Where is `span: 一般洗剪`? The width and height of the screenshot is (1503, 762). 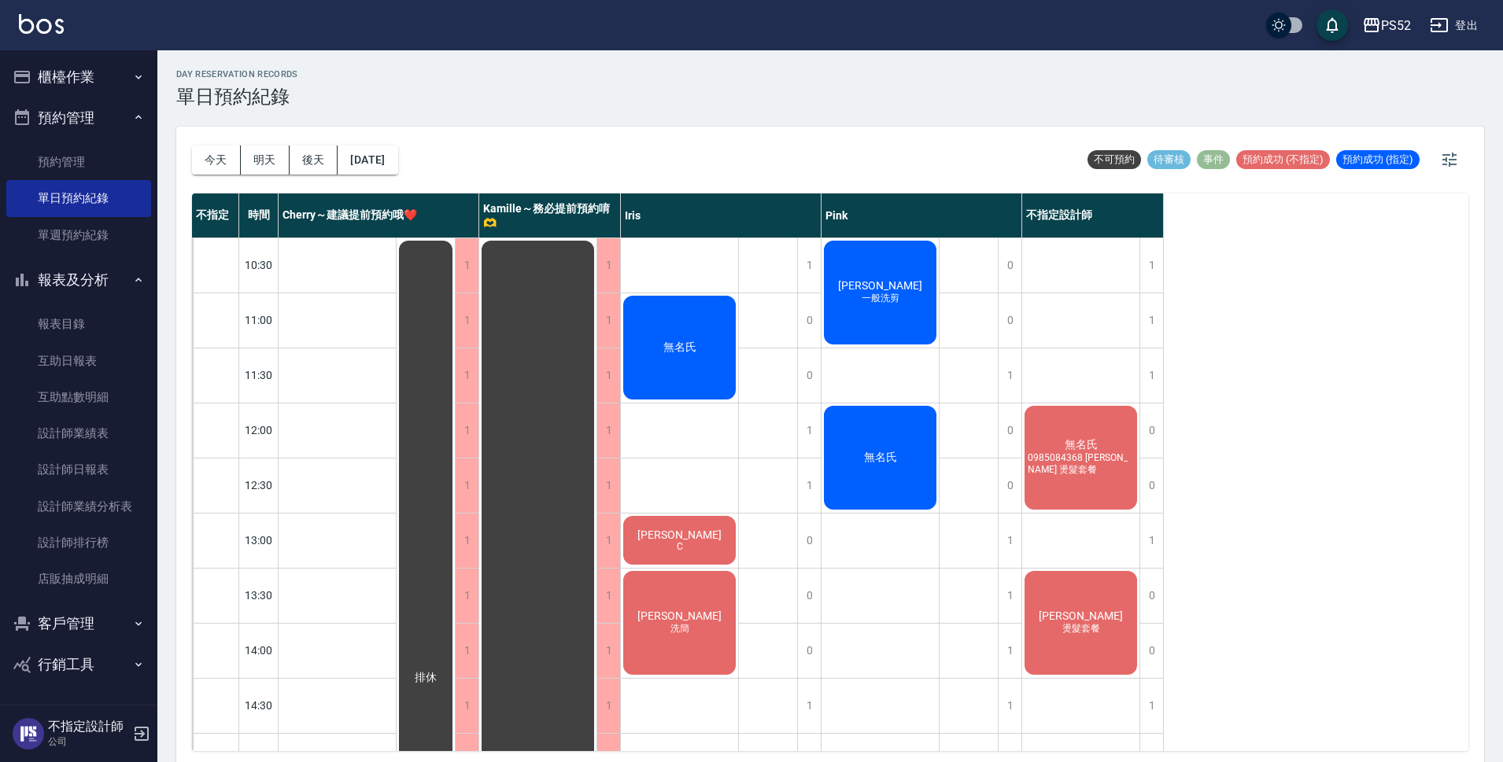 span: 一般洗剪 is located at coordinates (880, 298).